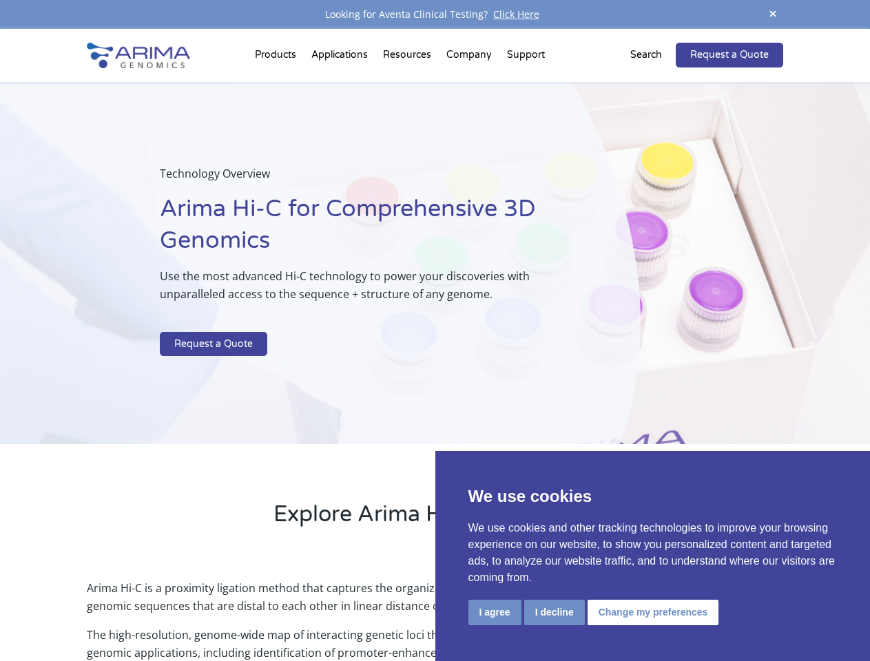 This screenshot has width=870, height=661. I want to click on a: Click Here, so click(516, 14).